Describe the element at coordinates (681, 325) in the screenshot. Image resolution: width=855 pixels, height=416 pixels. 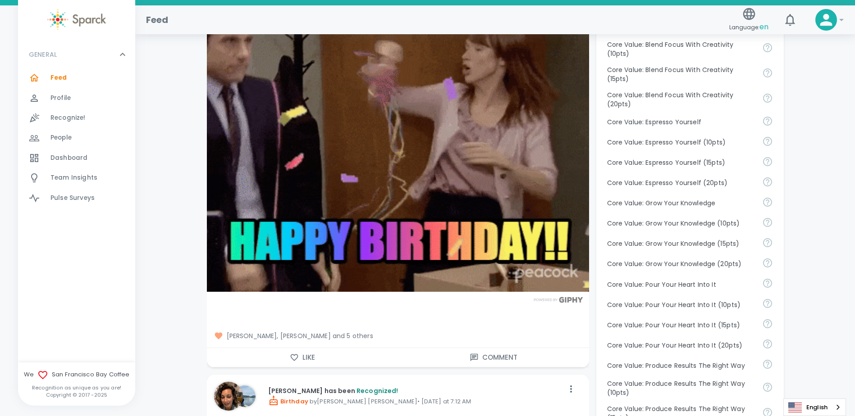
I see `p: Core Value: Pour Your Heart Into It (15pts)` at that location.